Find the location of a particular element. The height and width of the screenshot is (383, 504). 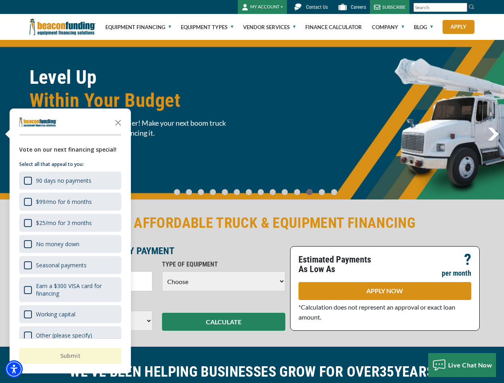

img: Search is located at coordinates (472, 7).